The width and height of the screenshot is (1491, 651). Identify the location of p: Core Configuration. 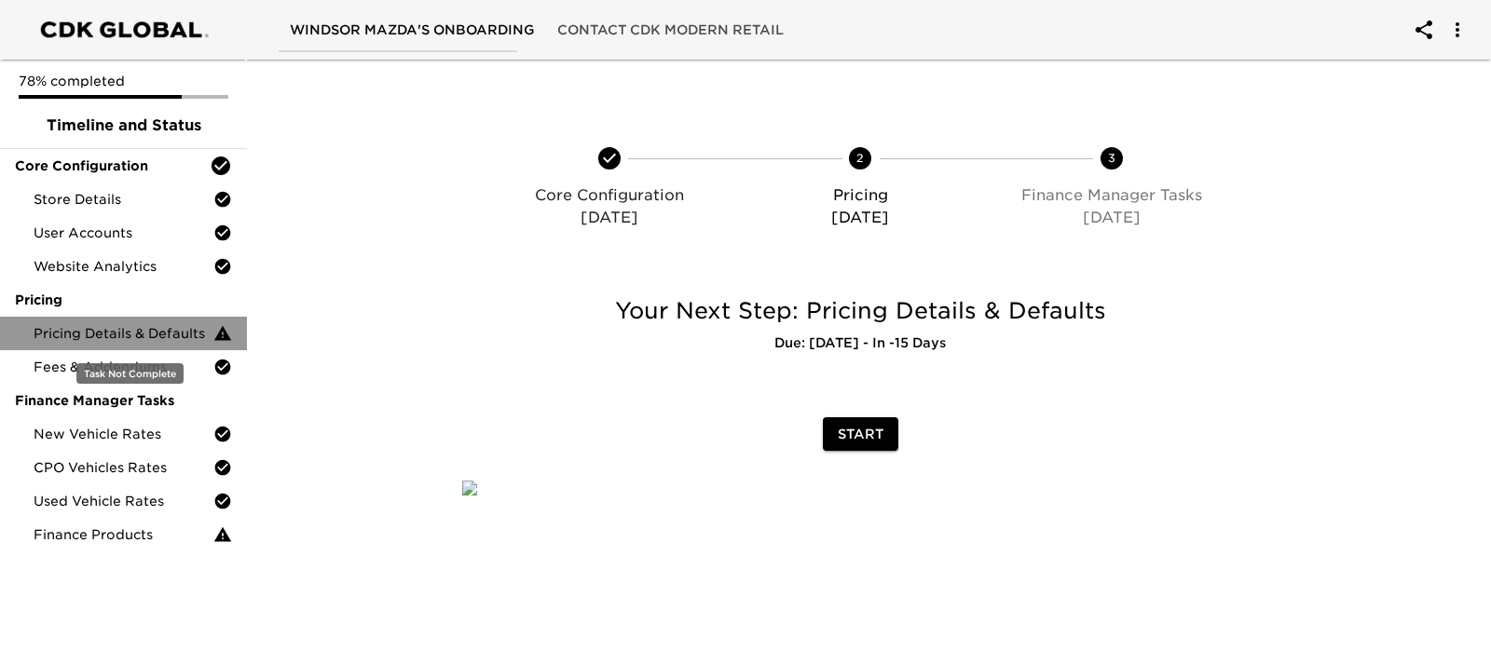
(609, 196).